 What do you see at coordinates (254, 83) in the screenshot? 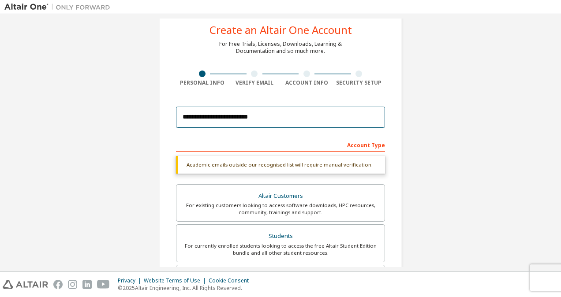
I see `div: Verify Email` at bounding box center [254, 83].